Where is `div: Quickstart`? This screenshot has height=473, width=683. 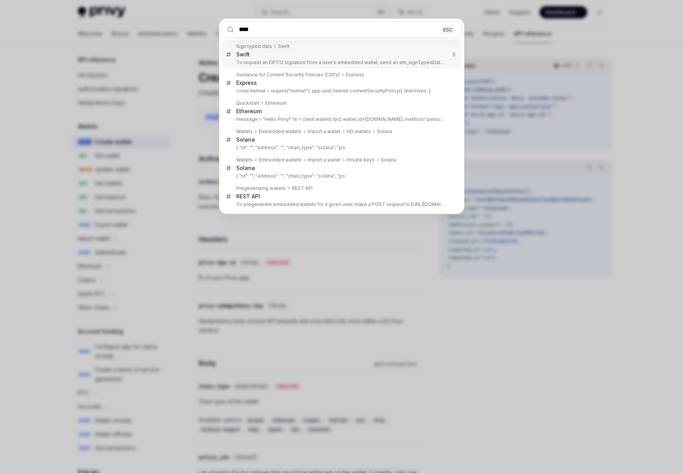
div: Quickstart is located at coordinates (248, 103).